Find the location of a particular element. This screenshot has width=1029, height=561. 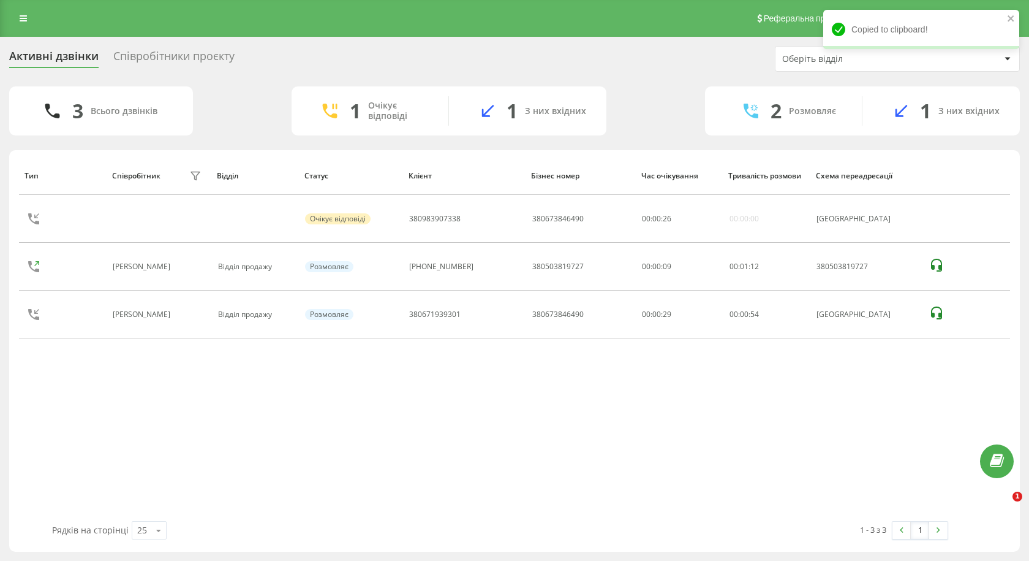

div: Тривалість розмови is located at coordinates (766, 176).